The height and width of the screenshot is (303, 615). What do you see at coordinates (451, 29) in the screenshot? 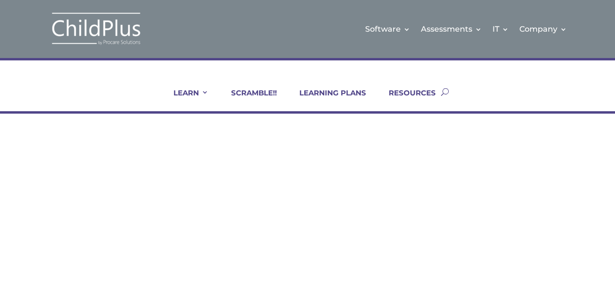
I see `a: Assessments` at bounding box center [451, 29].